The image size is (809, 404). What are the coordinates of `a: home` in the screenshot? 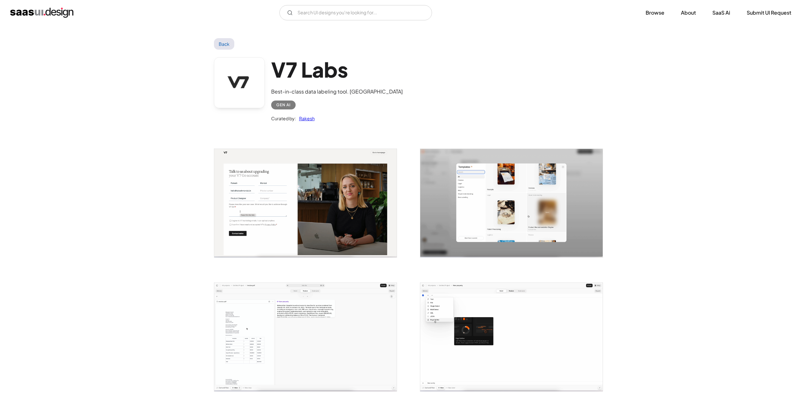 It's located at (42, 13).